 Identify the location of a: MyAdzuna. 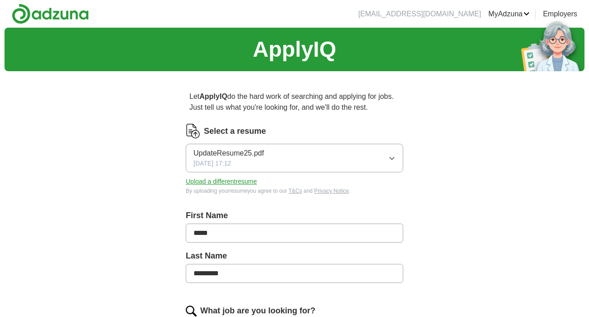
(509, 14).